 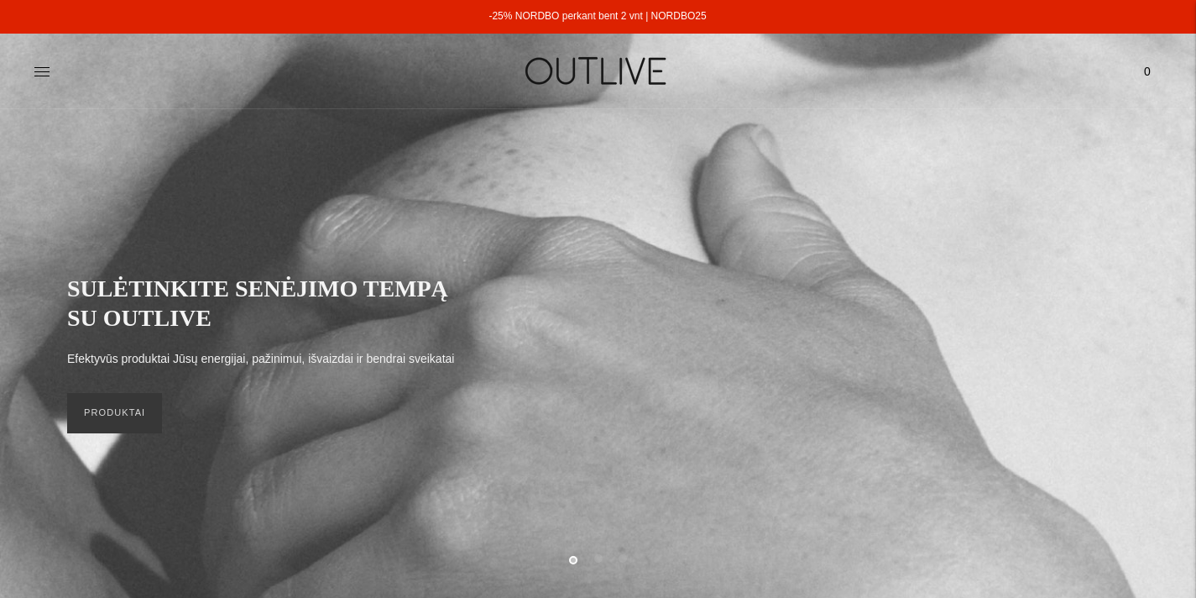 I want to click on a: 0, so click(x=1147, y=71).